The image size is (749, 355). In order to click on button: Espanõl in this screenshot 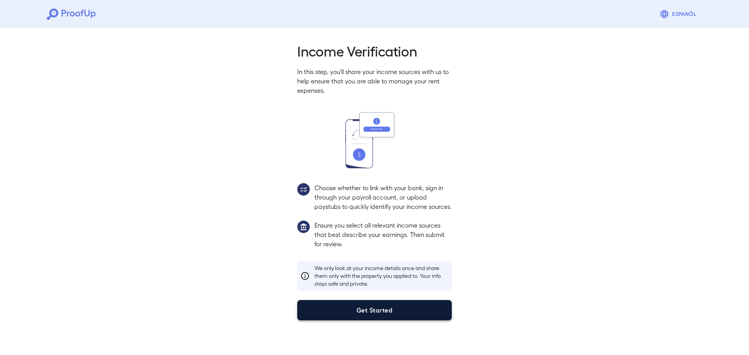, I will do `click(679, 14)`.